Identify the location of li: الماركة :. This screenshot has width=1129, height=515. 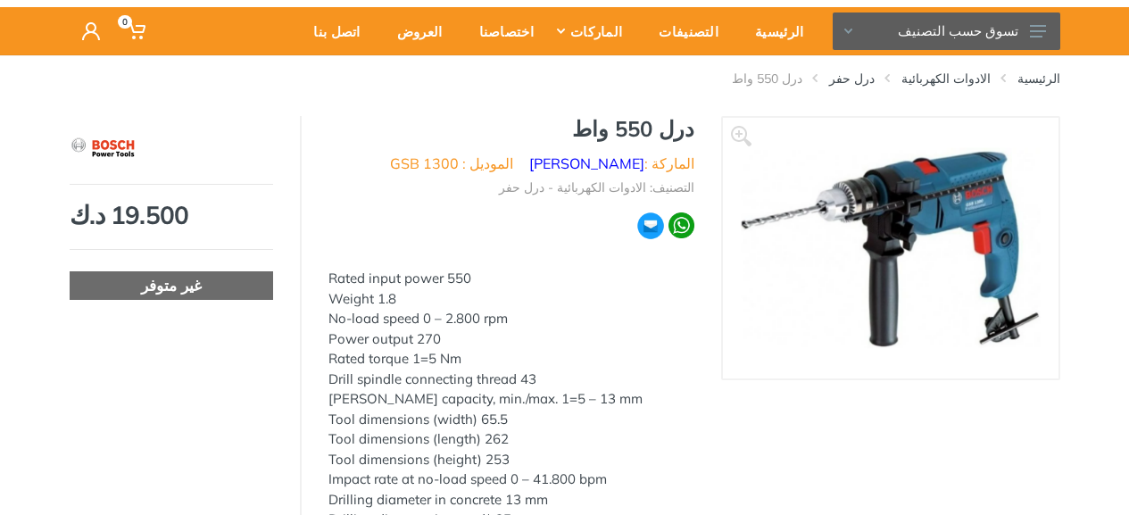
(611, 163).